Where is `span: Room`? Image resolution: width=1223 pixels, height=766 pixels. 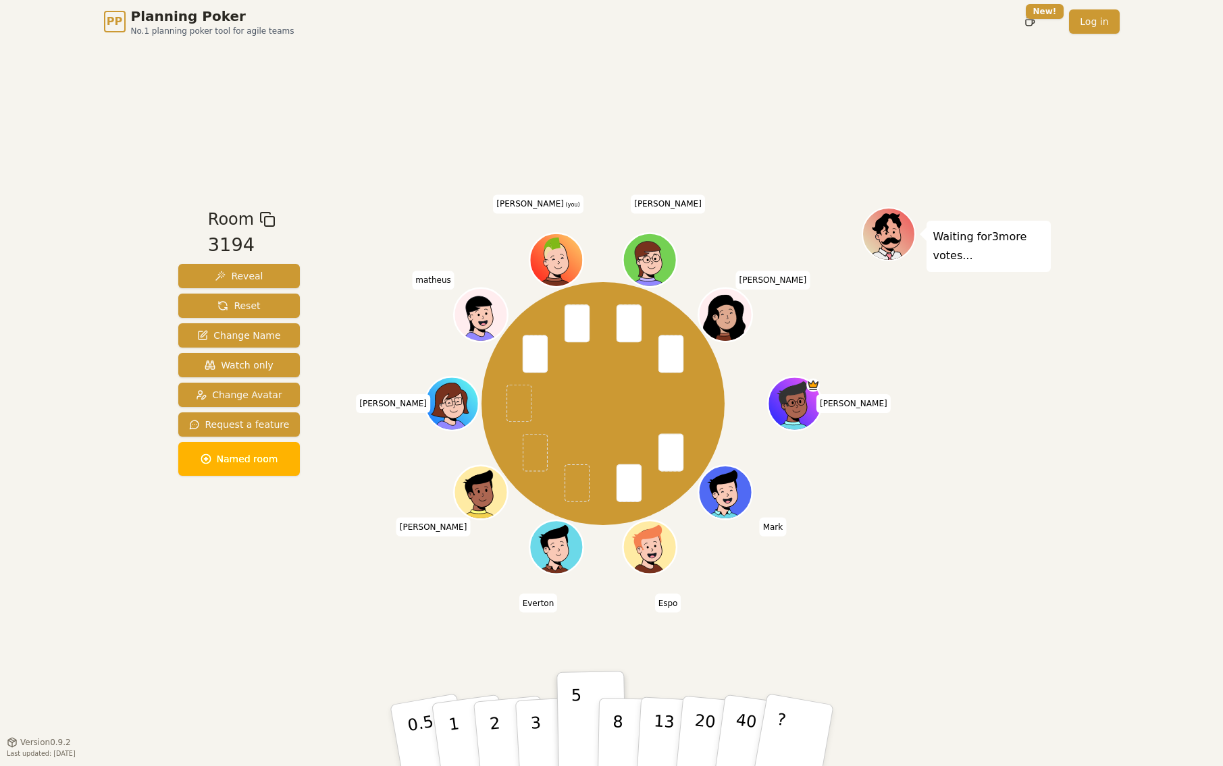 span: Room is located at coordinates (231, 219).